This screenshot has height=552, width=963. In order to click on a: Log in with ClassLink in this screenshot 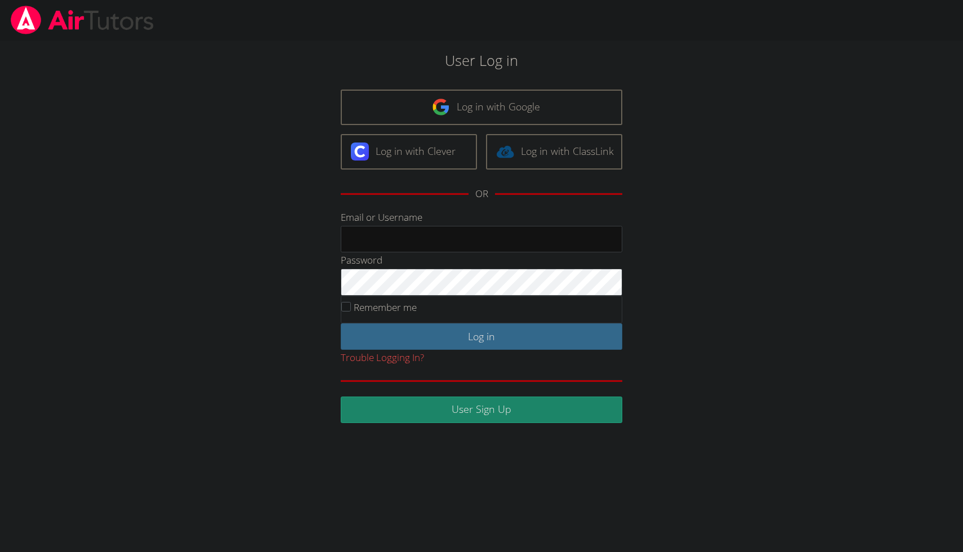, I will do `click(554, 152)`.